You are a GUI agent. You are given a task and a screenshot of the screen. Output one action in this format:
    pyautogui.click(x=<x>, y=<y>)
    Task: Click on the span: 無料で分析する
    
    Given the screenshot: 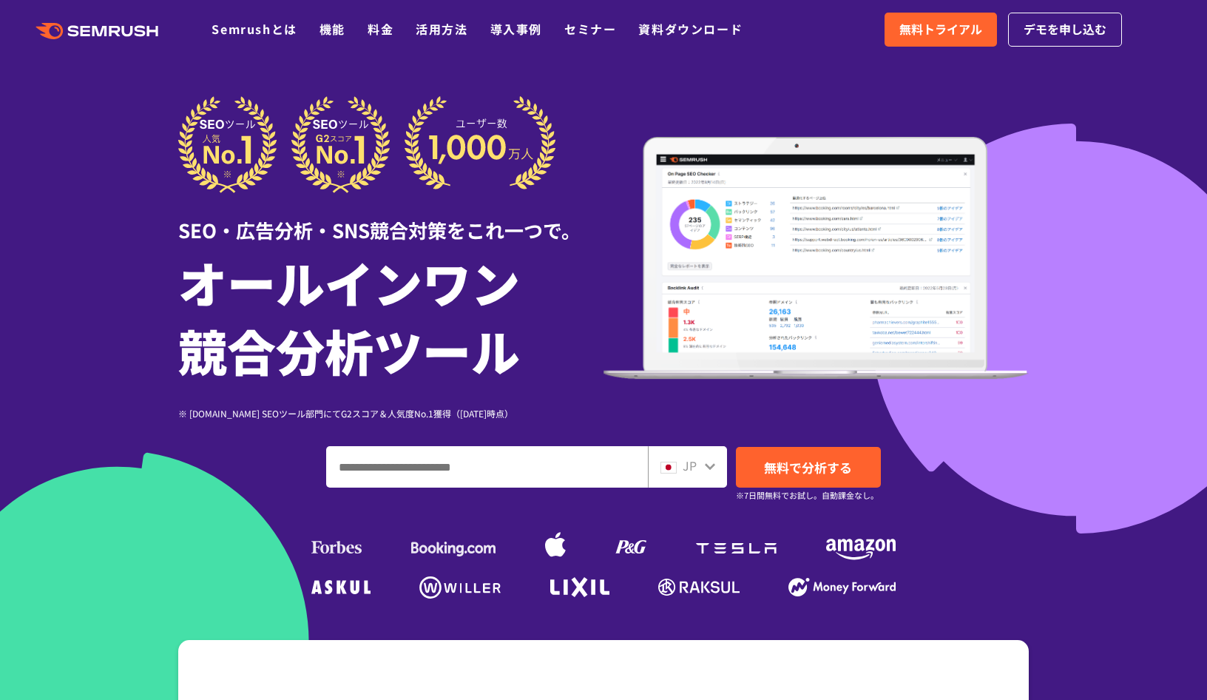 What is the action you would take?
    pyautogui.click(x=808, y=467)
    